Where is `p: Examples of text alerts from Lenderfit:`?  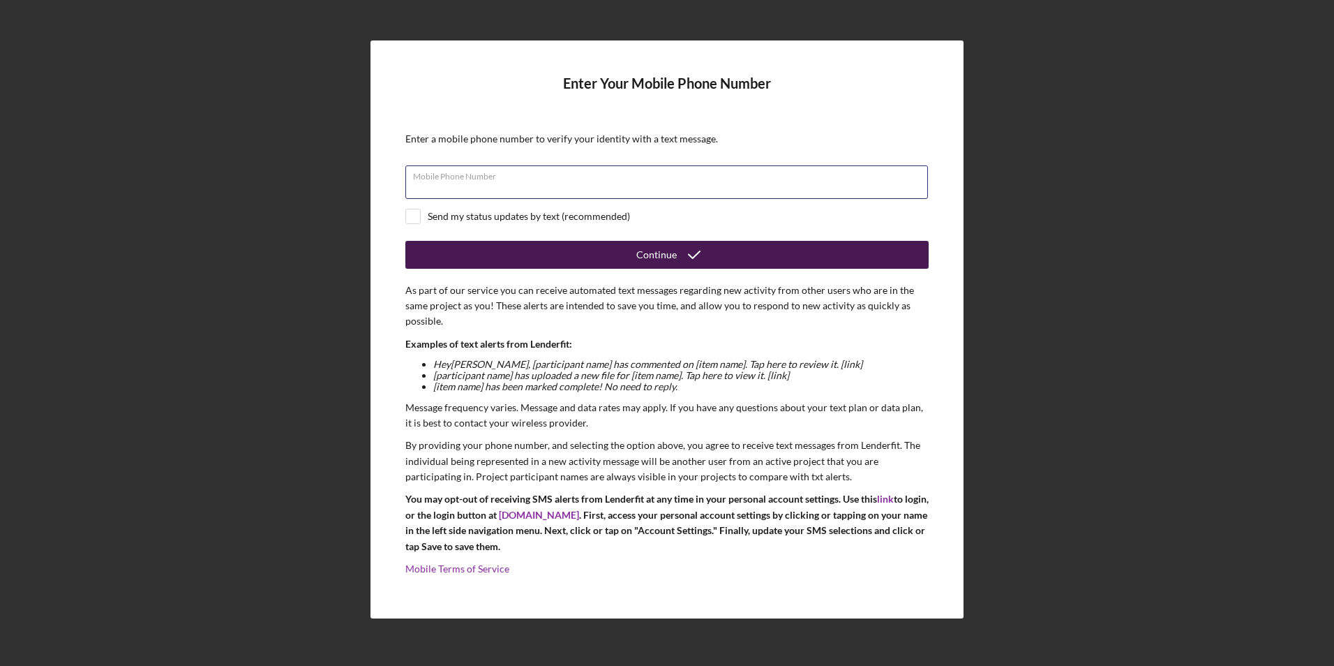 p: Examples of text alerts from Lenderfit: is located at coordinates (667, 344).